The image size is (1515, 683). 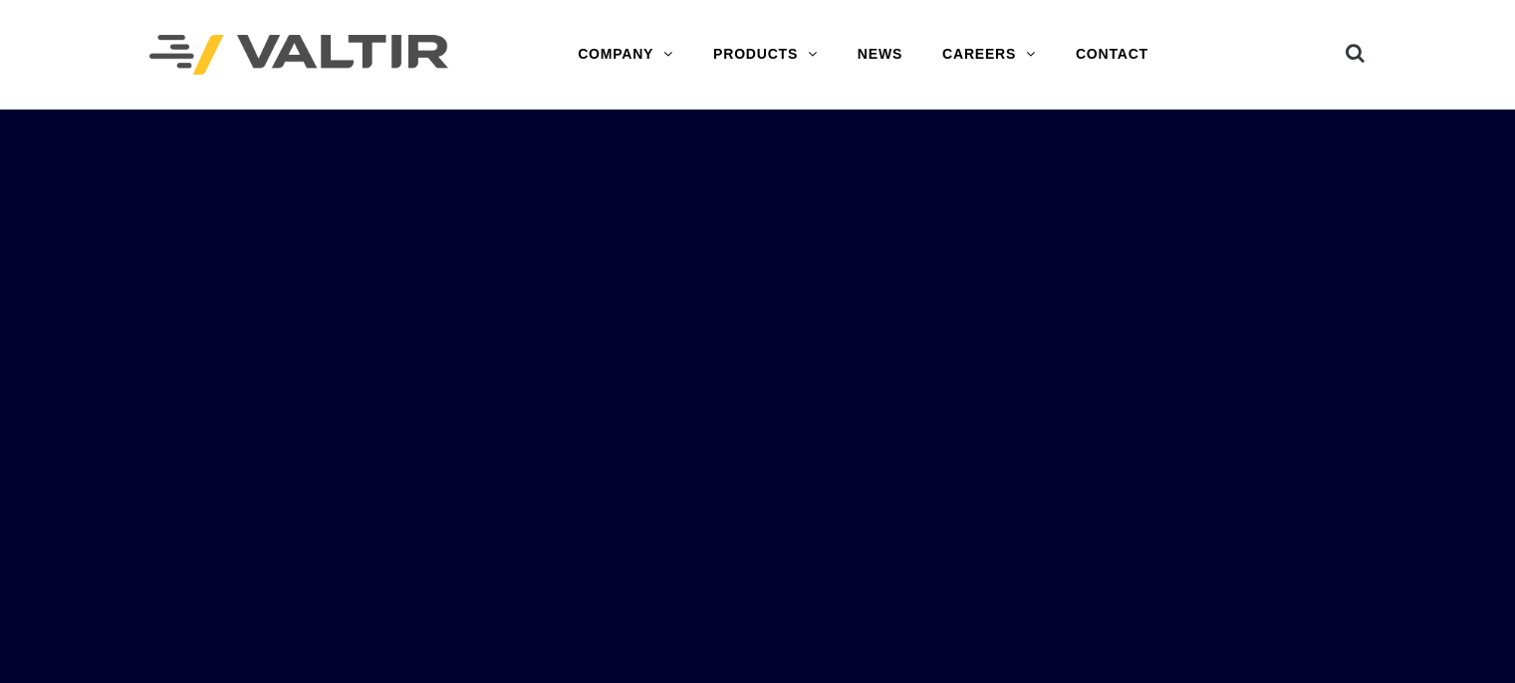 What do you see at coordinates (1112, 55) in the screenshot?
I see `a: CONTACT` at bounding box center [1112, 55].